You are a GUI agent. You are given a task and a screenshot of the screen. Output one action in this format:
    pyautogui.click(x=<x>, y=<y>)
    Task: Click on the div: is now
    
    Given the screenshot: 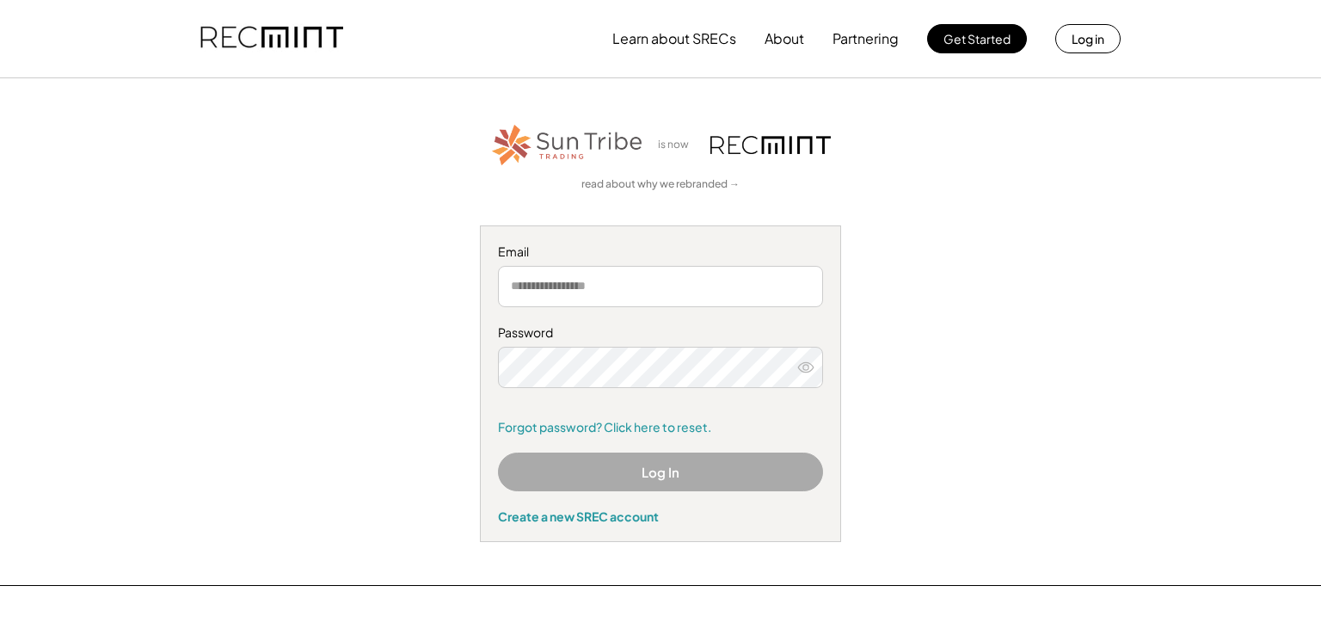 What is the action you would take?
    pyautogui.click(x=678, y=144)
    